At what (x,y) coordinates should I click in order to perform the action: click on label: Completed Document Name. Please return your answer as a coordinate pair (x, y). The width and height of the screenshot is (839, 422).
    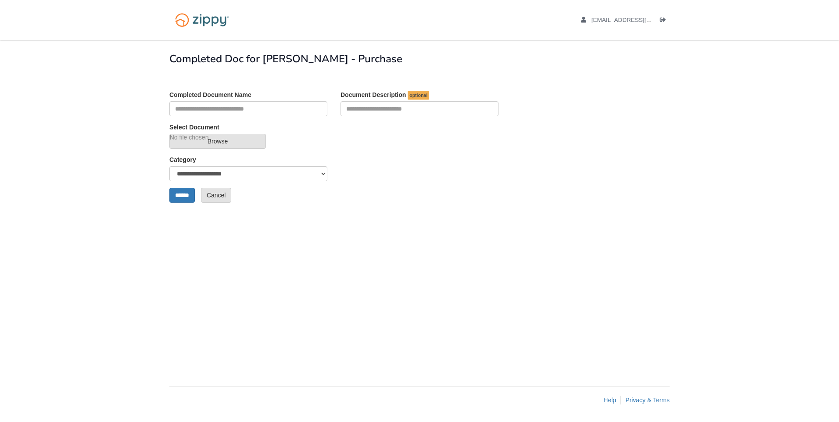
    Looking at the image, I should click on (210, 95).